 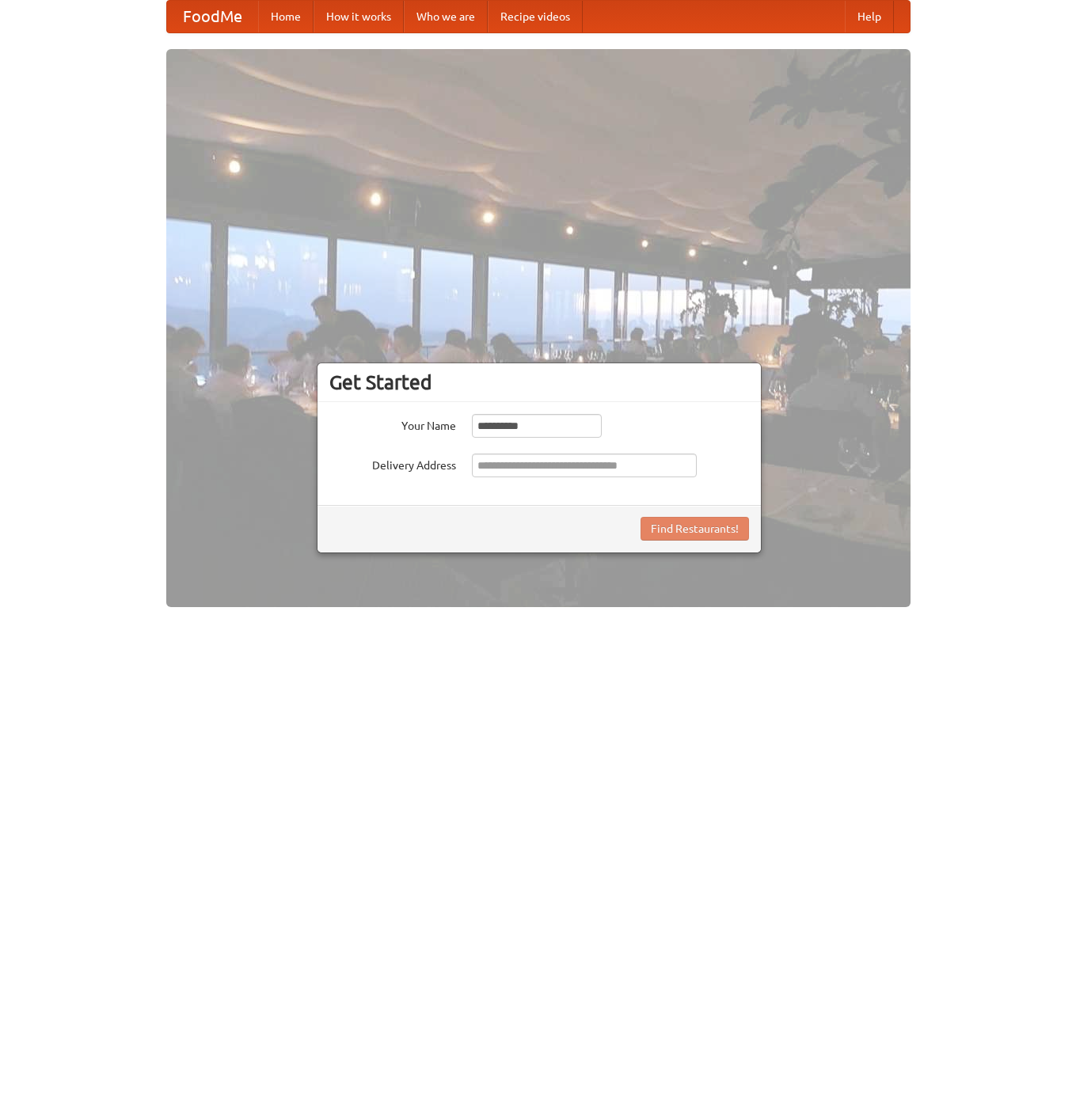 What do you see at coordinates (359, 17) in the screenshot?
I see `a: How it works` at bounding box center [359, 17].